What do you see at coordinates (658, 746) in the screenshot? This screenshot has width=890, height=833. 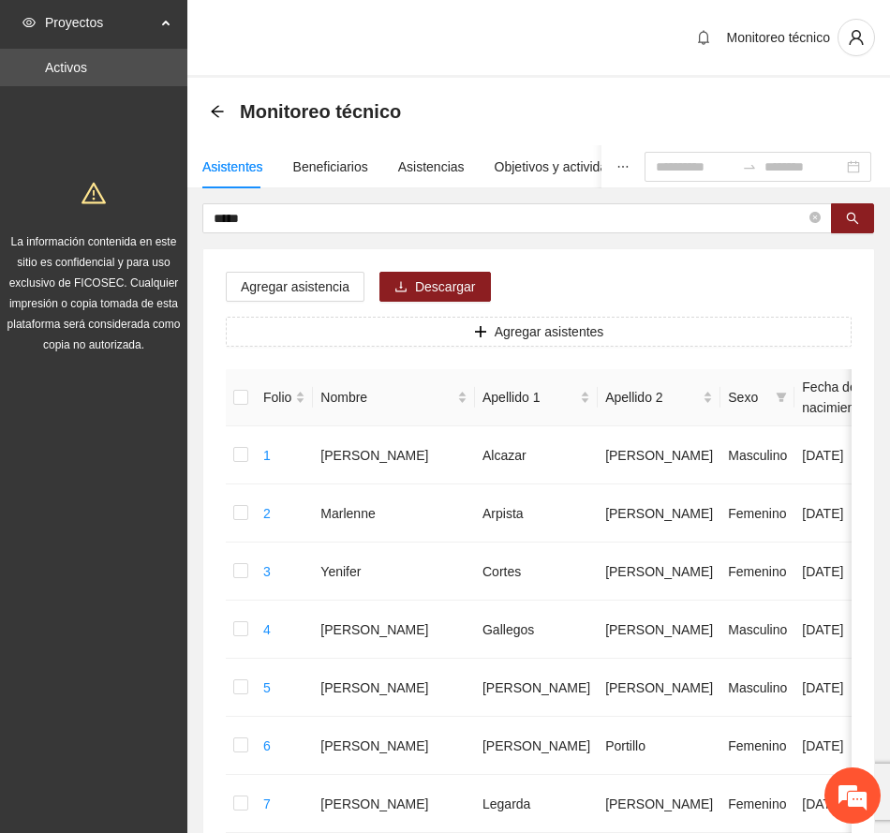 I see `td: Portillo` at bounding box center [658, 746].